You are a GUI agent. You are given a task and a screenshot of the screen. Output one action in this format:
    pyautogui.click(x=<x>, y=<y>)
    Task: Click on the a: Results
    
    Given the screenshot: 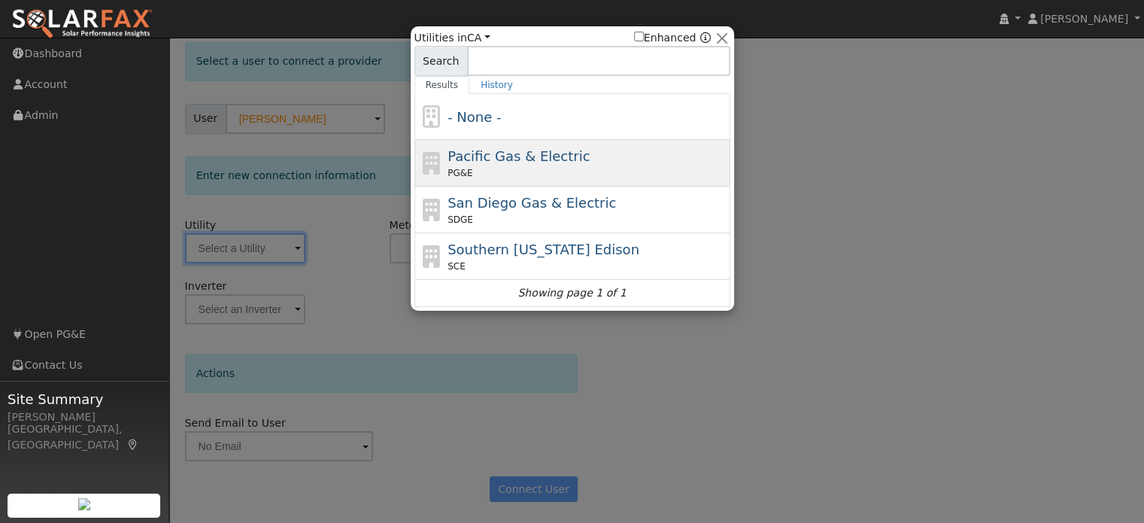 What is the action you would take?
    pyautogui.click(x=442, y=85)
    